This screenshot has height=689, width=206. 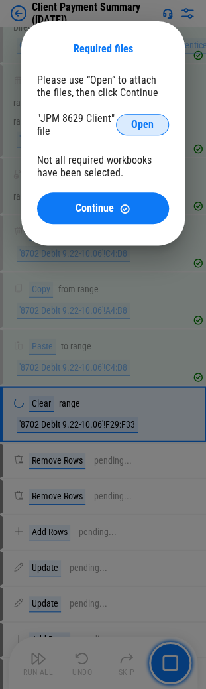 What do you see at coordinates (103, 166) in the screenshot?
I see `div: Not all required workbooks have been selected.` at bounding box center [103, 166].